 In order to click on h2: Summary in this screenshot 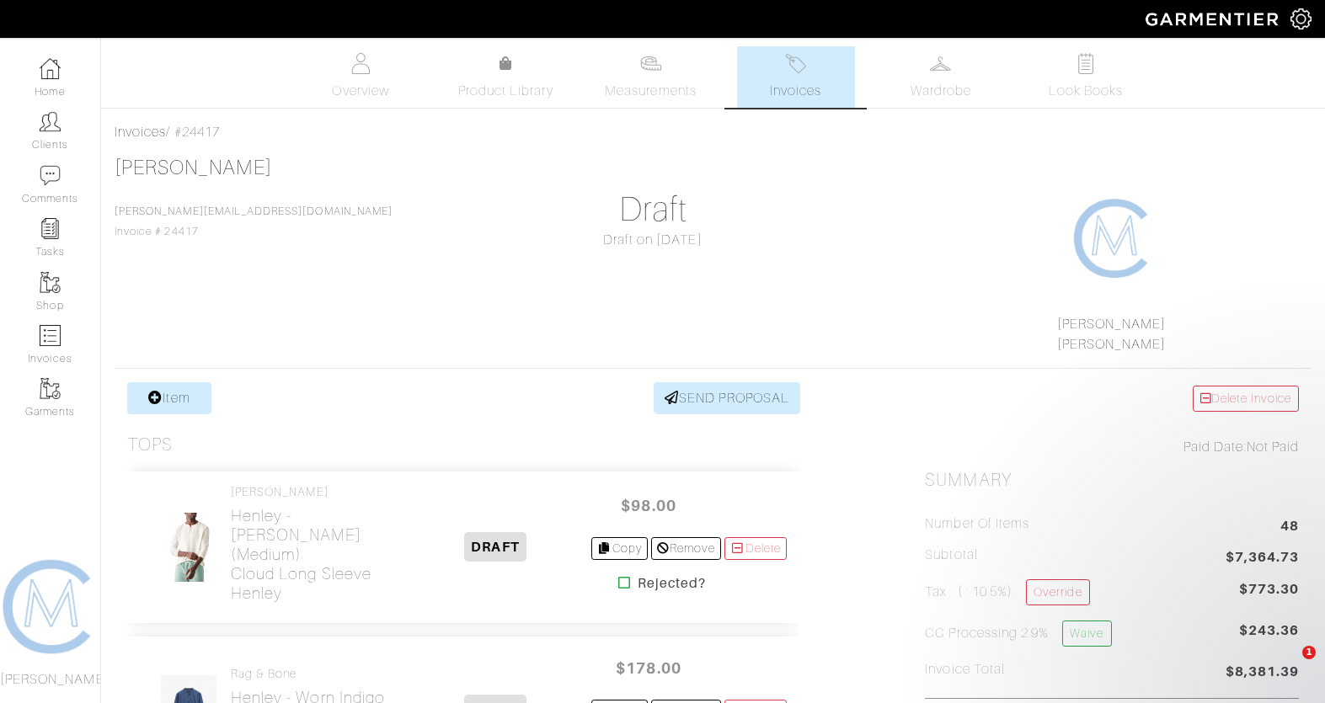, I will do `click(1112, 480)`.